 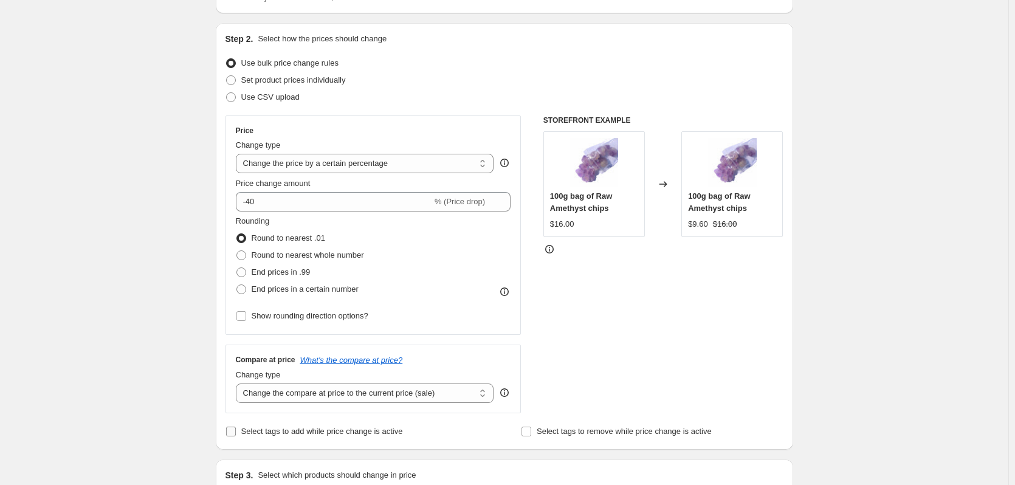 I want to click on span: Rounding, so click(x=253, y=221).